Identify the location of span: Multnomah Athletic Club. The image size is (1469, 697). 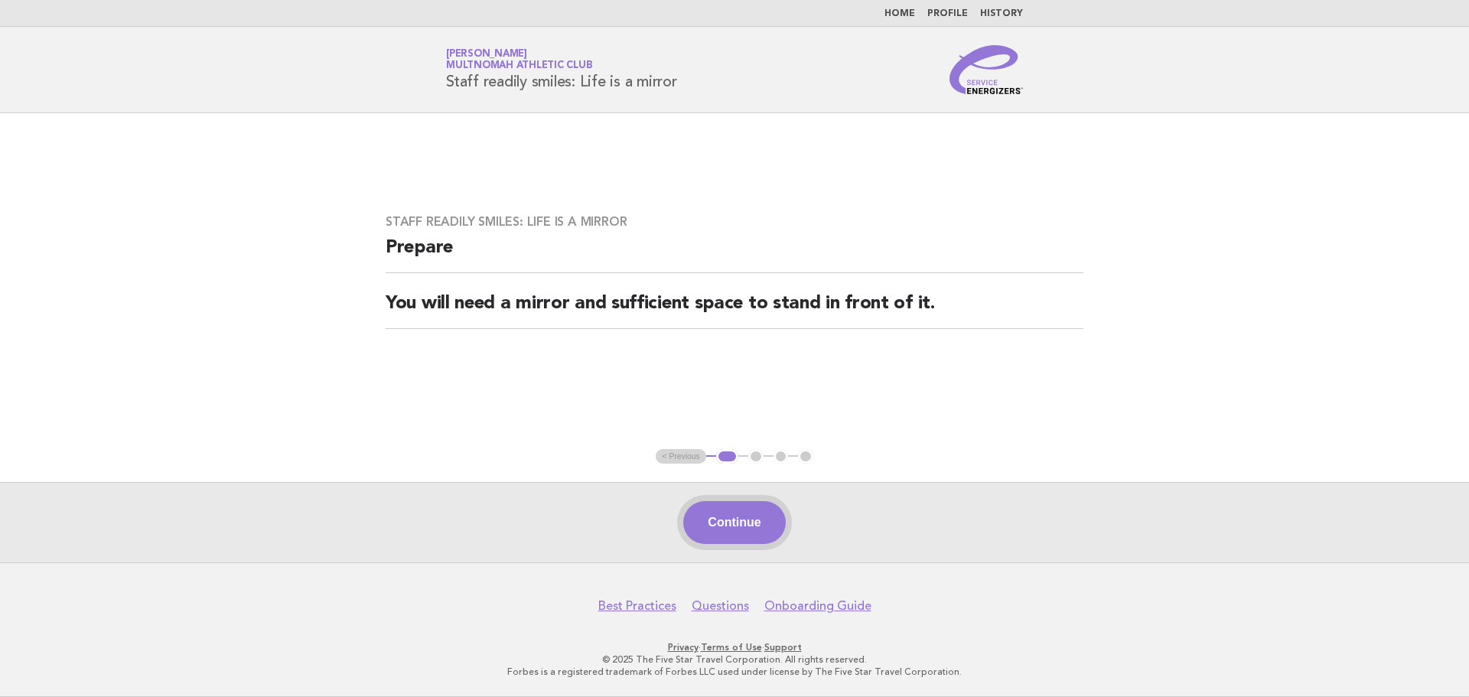
(519, 66).